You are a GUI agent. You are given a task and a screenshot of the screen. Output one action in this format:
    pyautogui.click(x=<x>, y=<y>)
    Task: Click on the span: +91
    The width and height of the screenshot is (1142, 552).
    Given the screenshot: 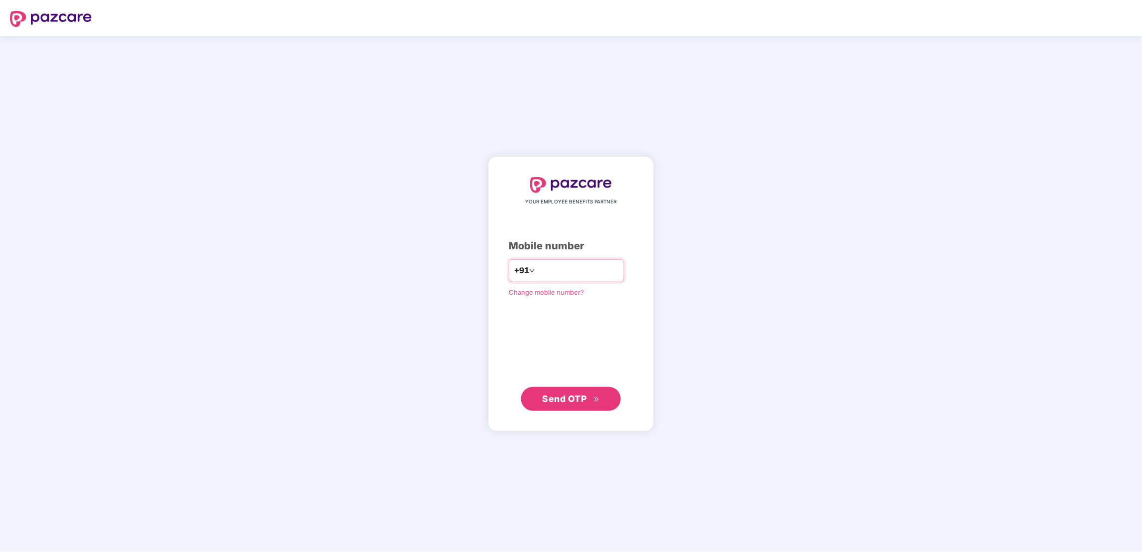 What is the action you would take?
    pyautogui.click(x=522, y=270)
    